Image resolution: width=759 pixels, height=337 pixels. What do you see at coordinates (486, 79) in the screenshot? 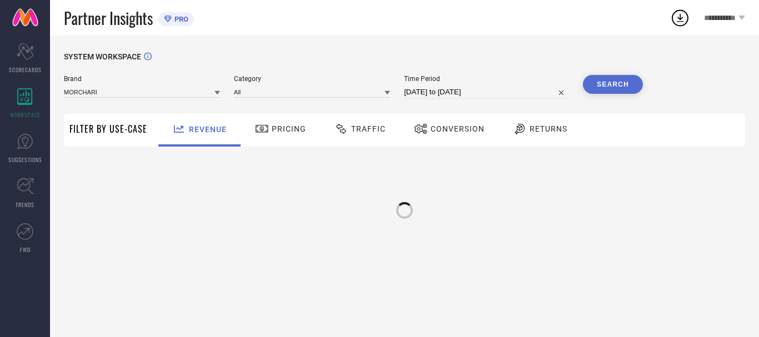
I see `span: Time Period` at bounding box center [486, 79].